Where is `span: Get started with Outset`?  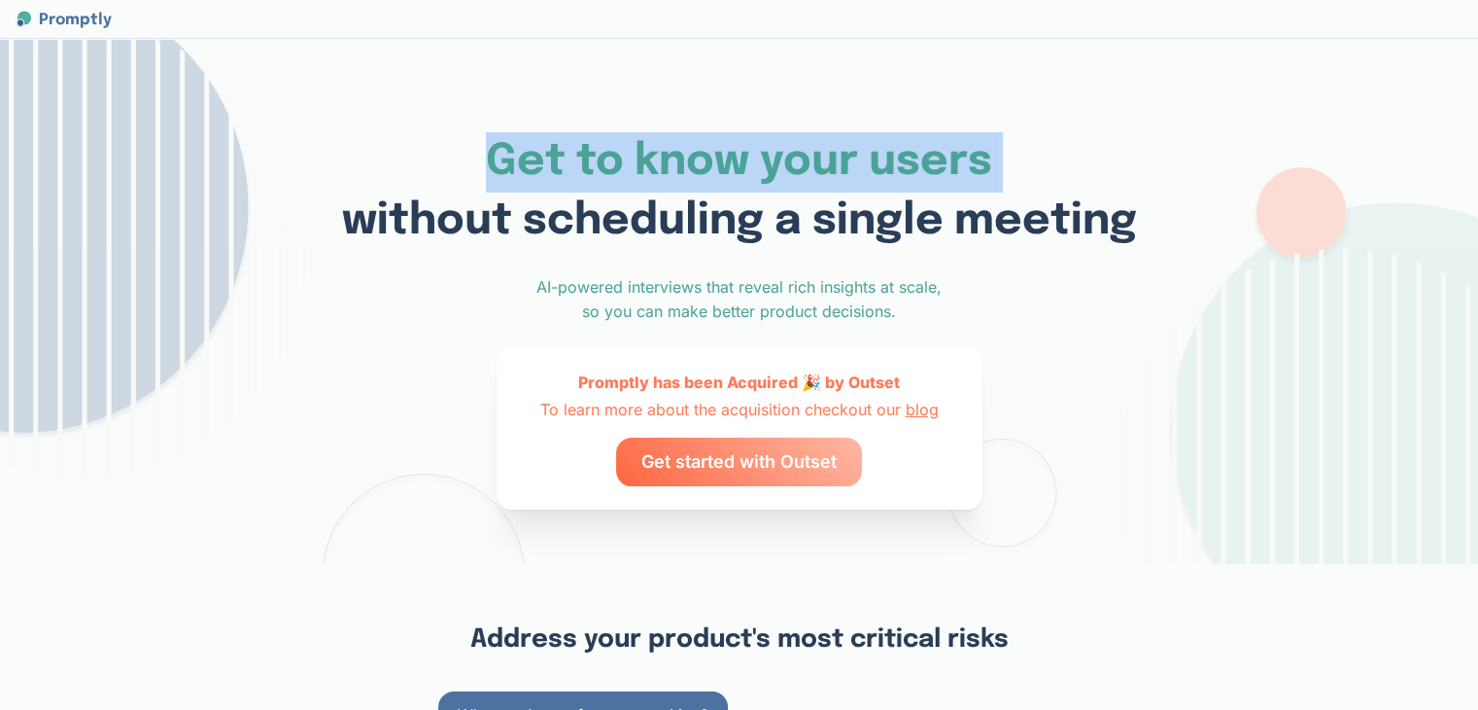
span: Get started with Outset is located at coordinates (739, 462).